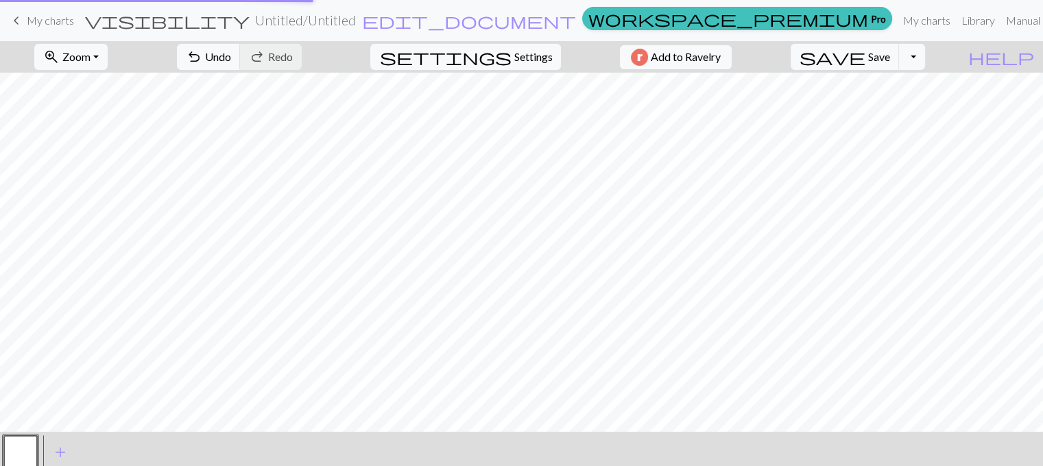 Image resolution: width=1043 pixels, height=466 pixels. Describe the element at coordinates (1001, 57) in the screenshot. I see `span: help` at that location.